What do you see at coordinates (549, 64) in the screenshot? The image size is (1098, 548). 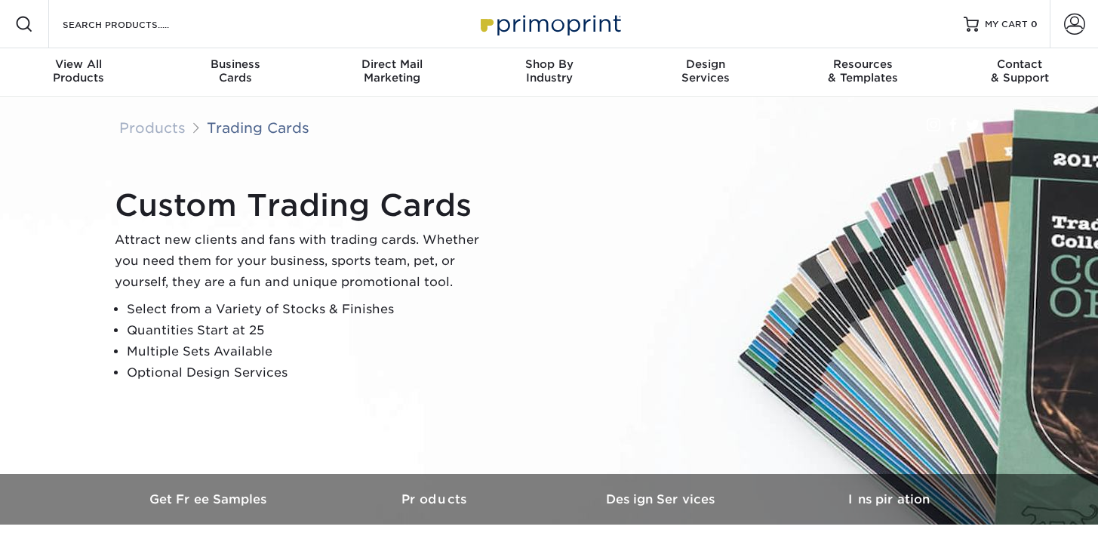 I see `span: Shop By` at bounding box center [549, 64].